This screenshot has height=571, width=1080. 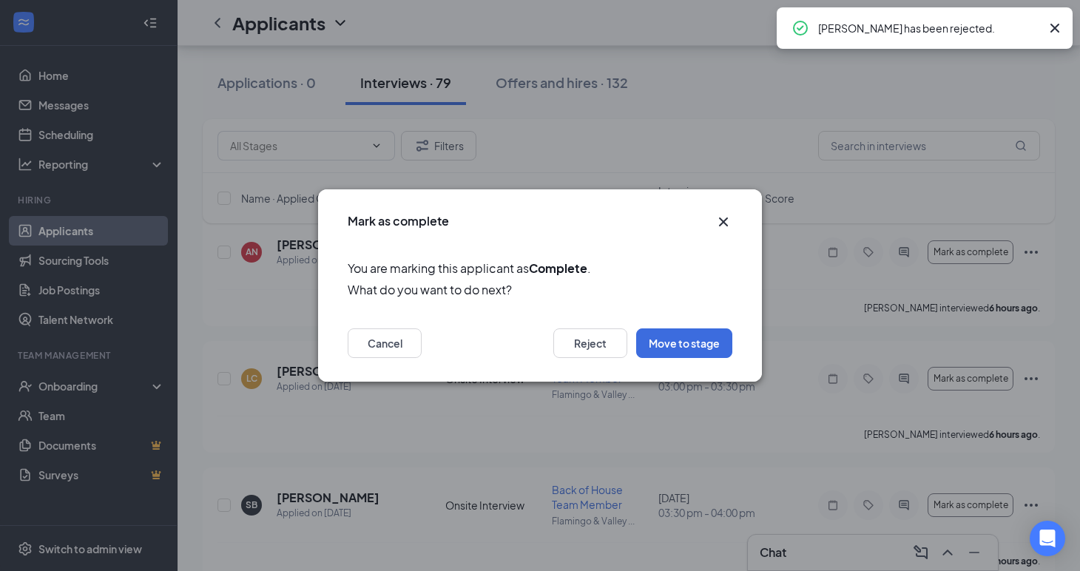 I want to click on button: Close, so click(x=724, y=222).